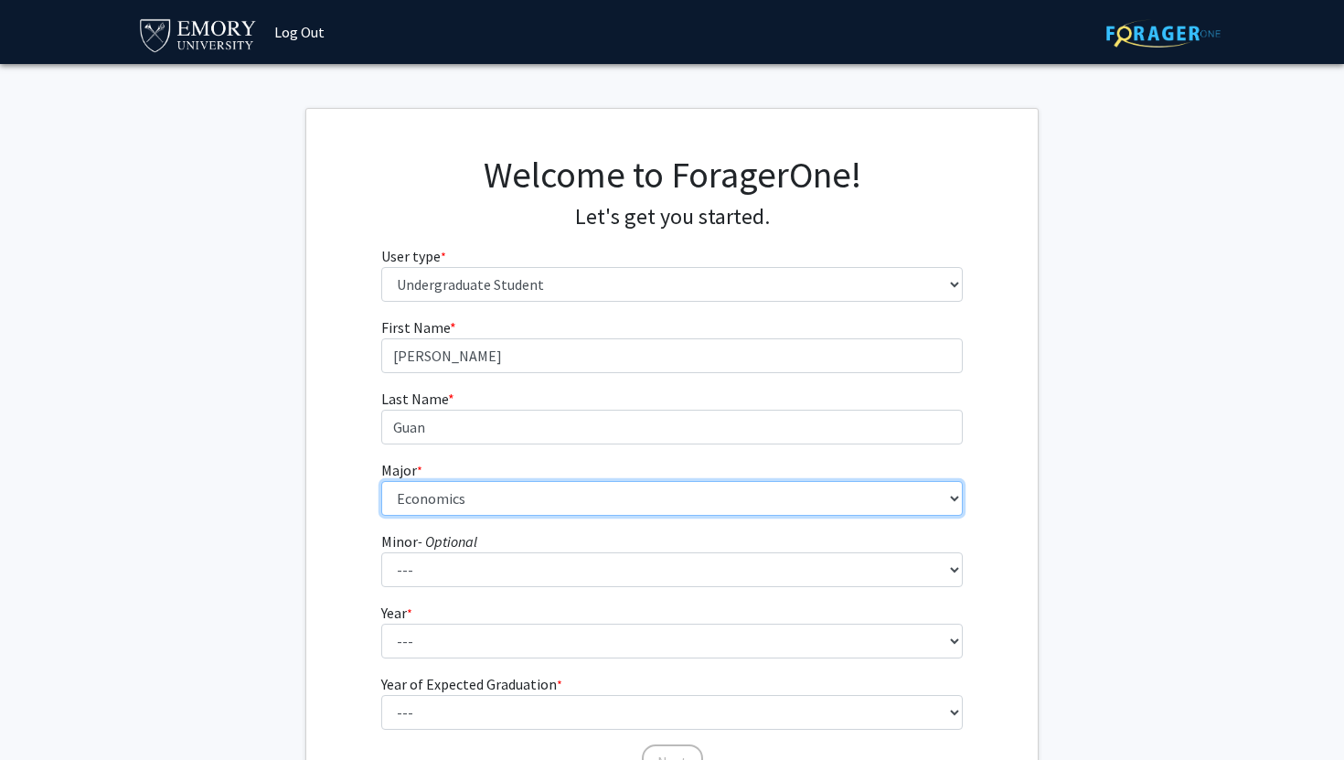 This screenshot has width=1344, height=760. I want to click on h4: Let's get you started., so click(672, 217).